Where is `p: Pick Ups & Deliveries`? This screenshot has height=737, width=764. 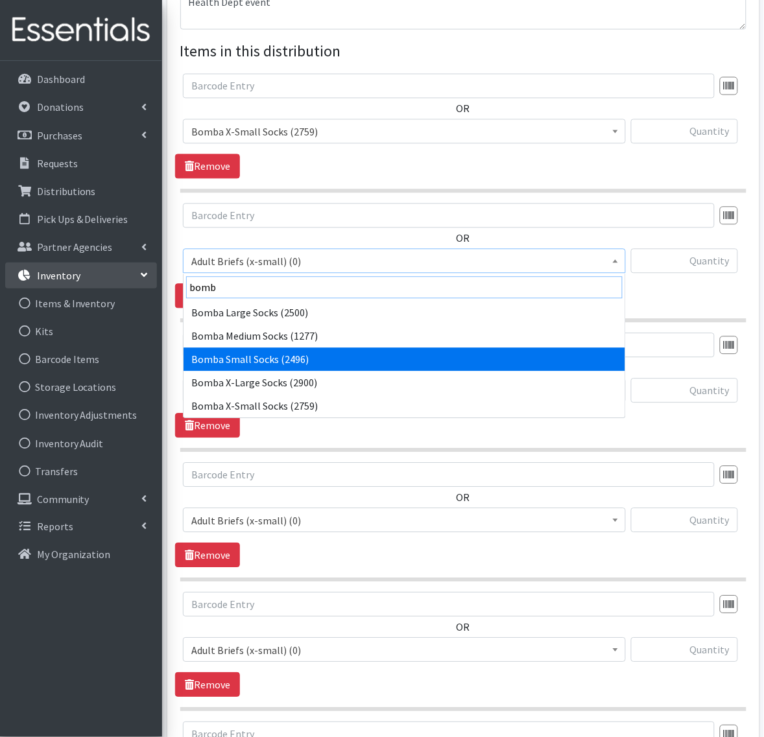 p: Pick Ups & Deliveries is located at coordinates (82, 219).